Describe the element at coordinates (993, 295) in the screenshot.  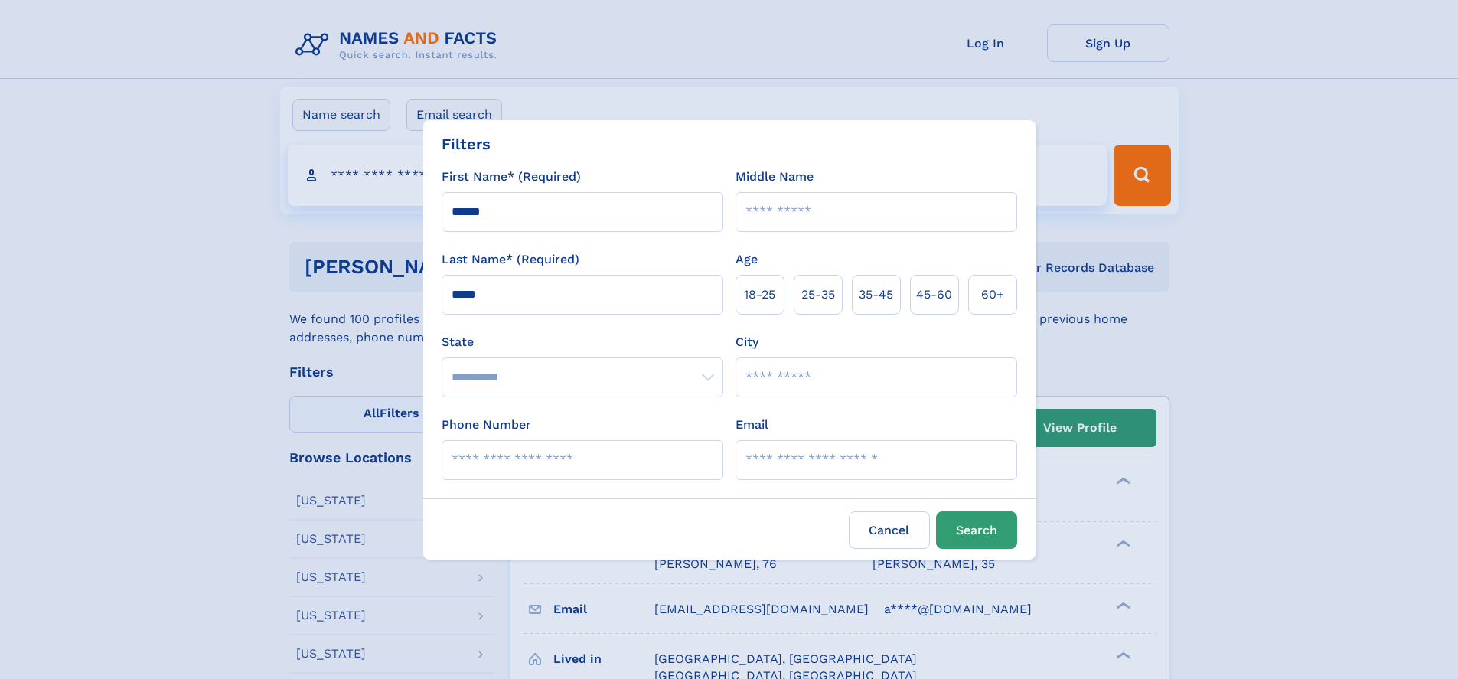
I see `span: 60+` at that location.